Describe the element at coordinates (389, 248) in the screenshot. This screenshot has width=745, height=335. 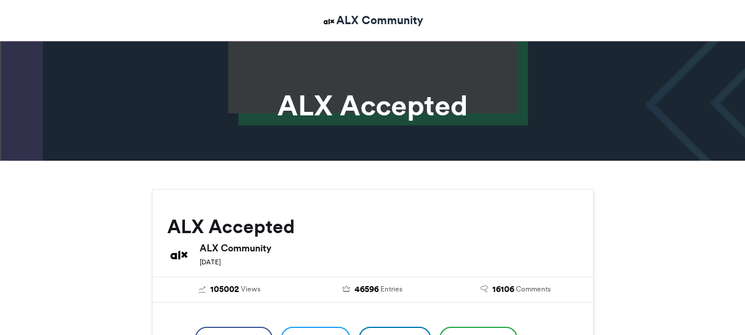
I see `h6: ALX Community` at that location.